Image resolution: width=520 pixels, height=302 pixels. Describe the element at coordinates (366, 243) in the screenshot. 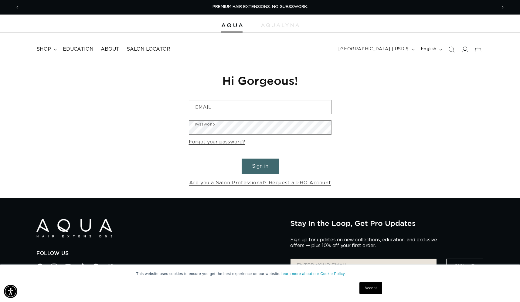

I see `p: Sign up for updates on new collections, education, and exclusive offers — plus 10% off your first...` at that location.